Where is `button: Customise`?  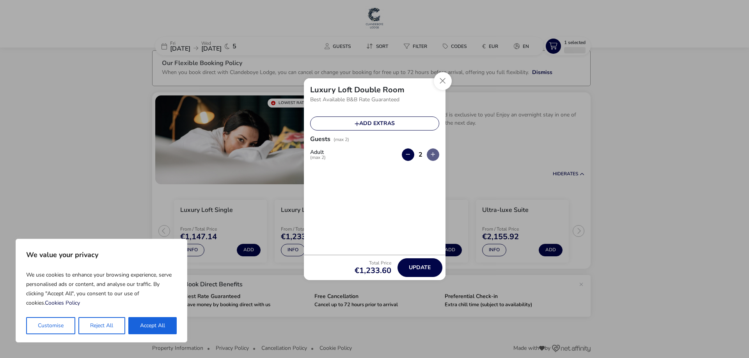 button: Customise is located at coordinates (51, 326).